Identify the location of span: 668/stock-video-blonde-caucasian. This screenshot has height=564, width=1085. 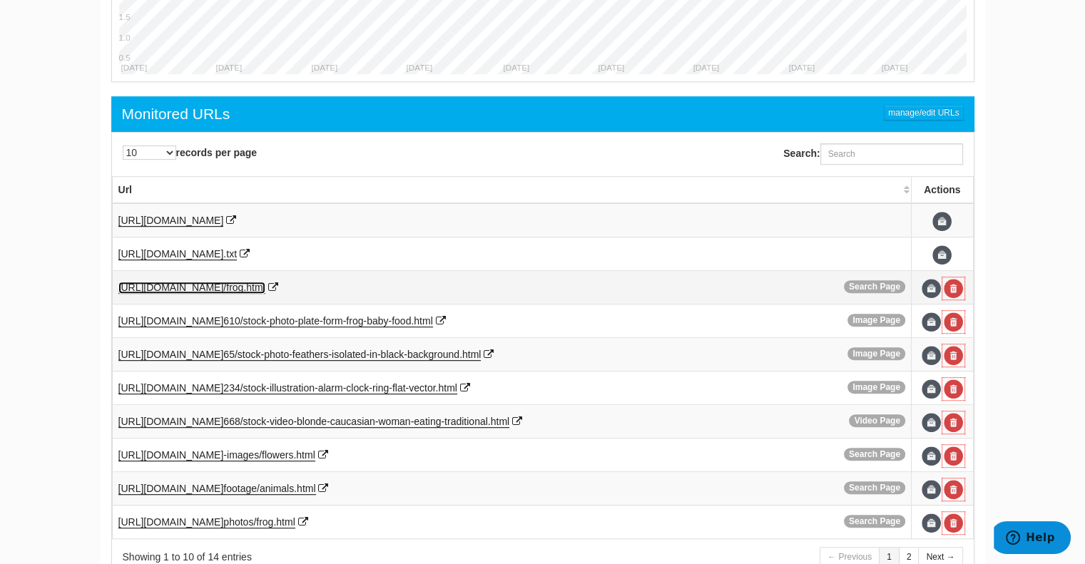
(299, 422).